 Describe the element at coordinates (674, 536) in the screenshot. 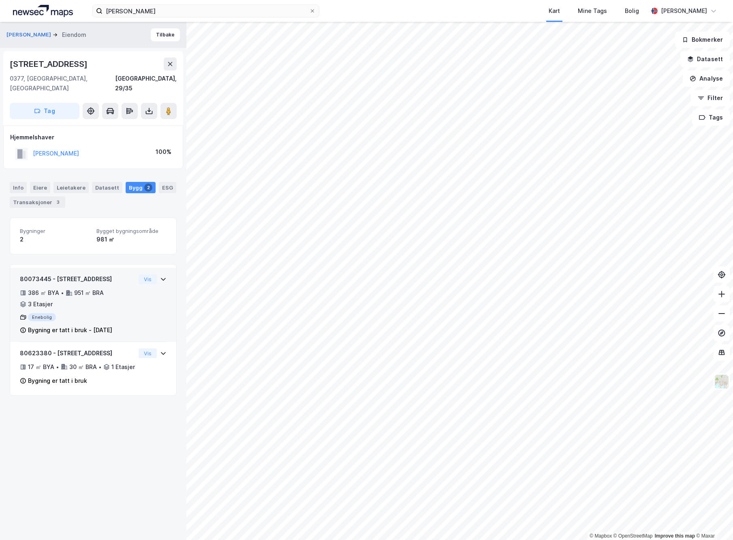

I see `a: Improve this map` at that location.